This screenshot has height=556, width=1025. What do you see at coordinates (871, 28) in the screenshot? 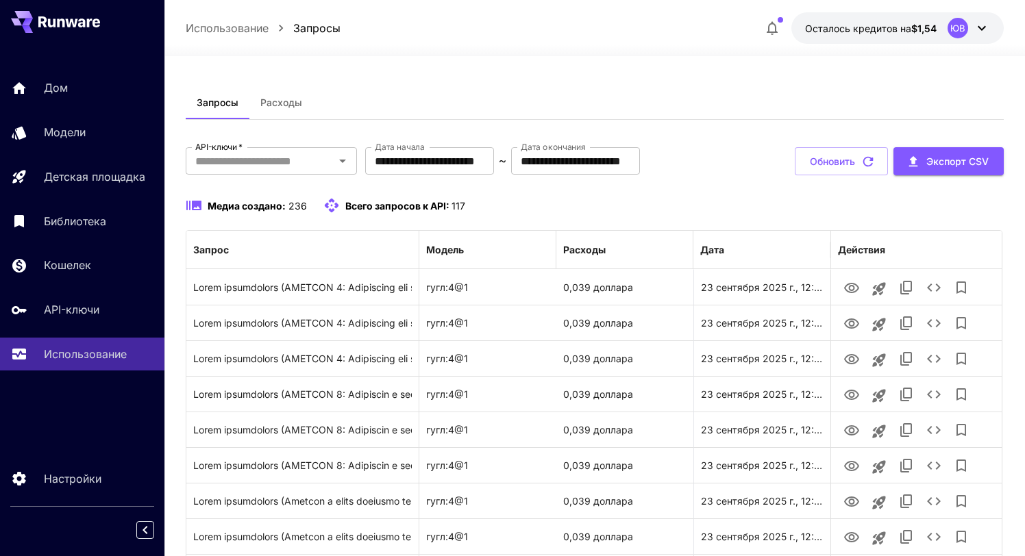
I see `div: 1,54262 доллара` at bounding box center [871, 28].